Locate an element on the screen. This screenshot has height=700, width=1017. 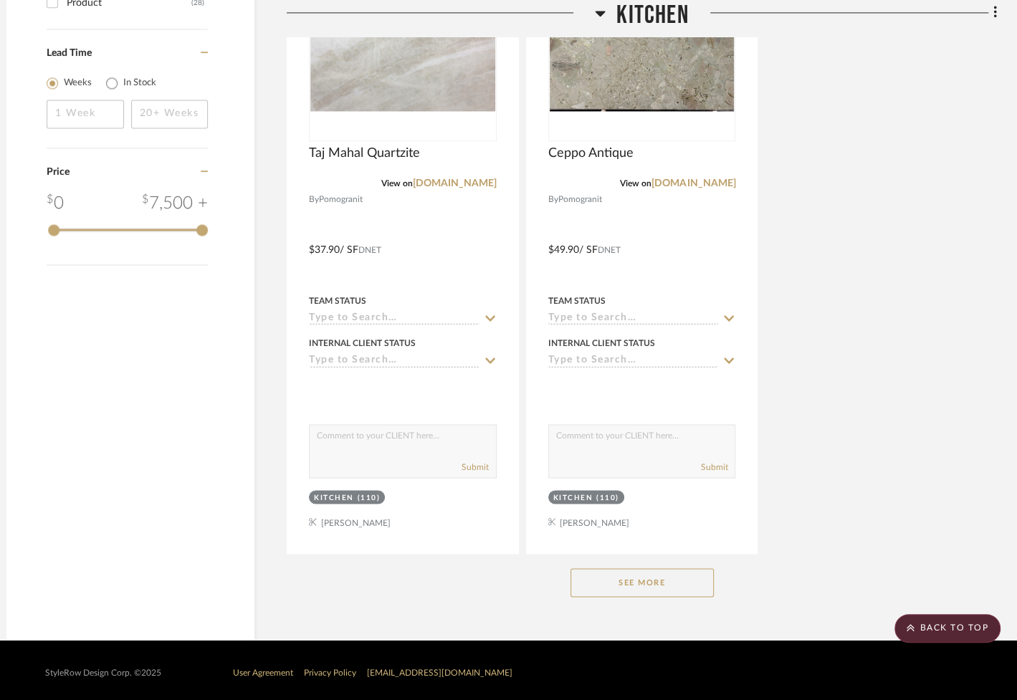
span: Taj Mahal Quartzite is located at coordinates (364, 153).